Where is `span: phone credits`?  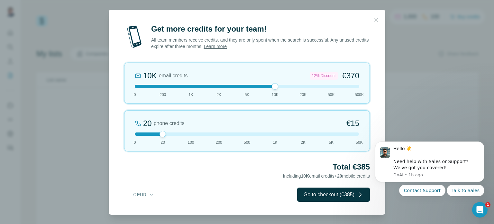 span: phone credits is located at coordinates (169, 123).